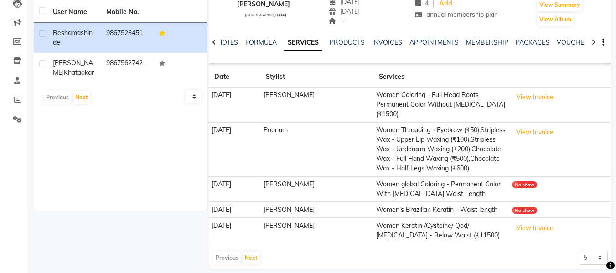 The height and width of the screenshot is (273, 616). I want to click on td: 9867523451, so click(127, 38).